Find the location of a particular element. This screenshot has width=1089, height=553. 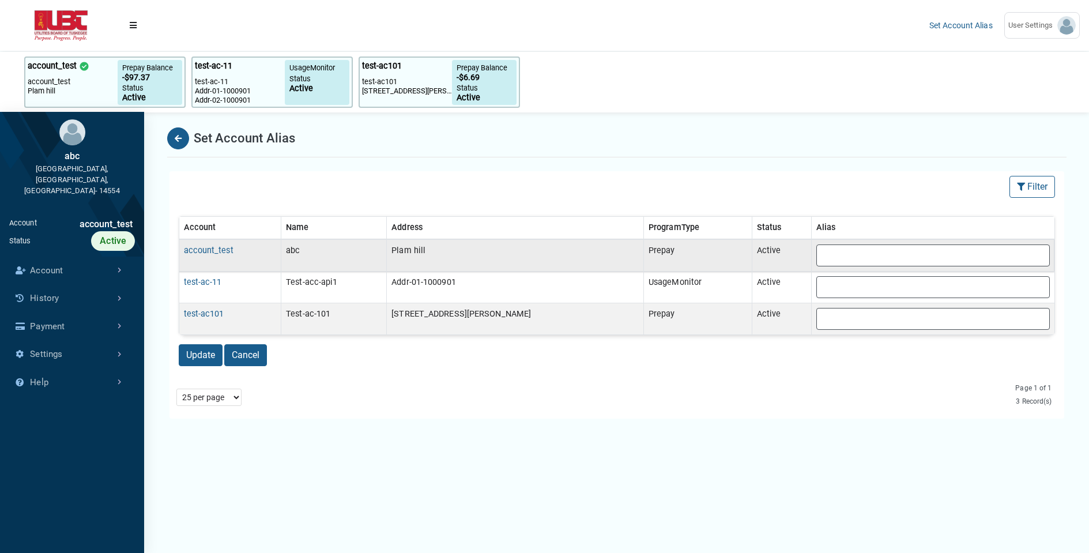

p: Addr-02-1000901 is located at coordinates (240, 100).